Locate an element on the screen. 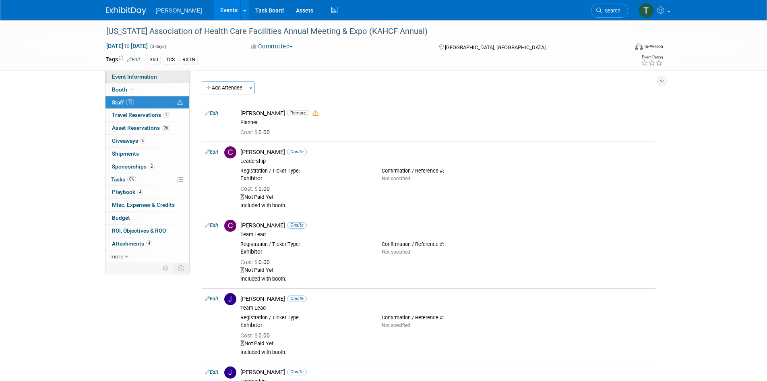  button: Add Attendee is located at coordinates (224, 88).